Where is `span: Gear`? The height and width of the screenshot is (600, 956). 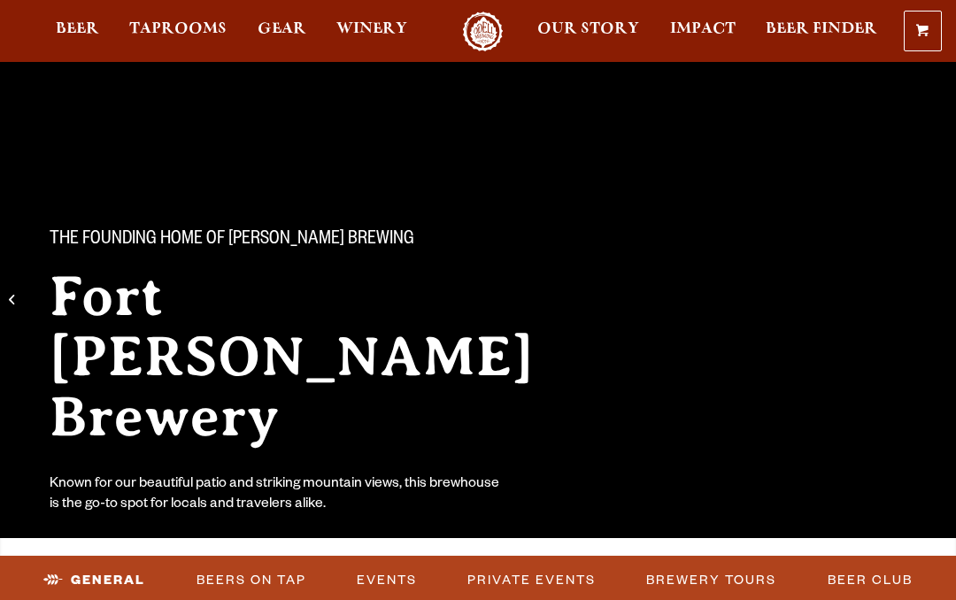 span: Gear is located at coordinates (282, 29).